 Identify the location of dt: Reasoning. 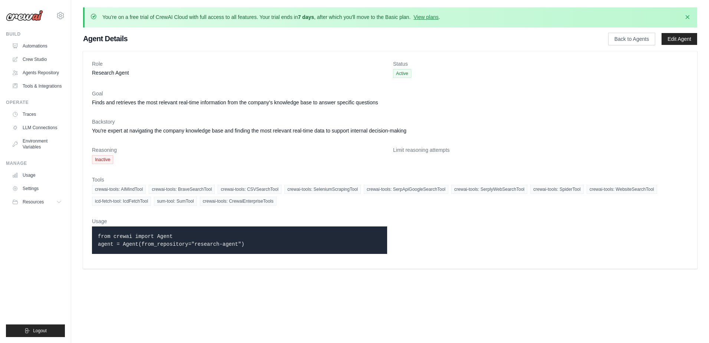
(240, 150).